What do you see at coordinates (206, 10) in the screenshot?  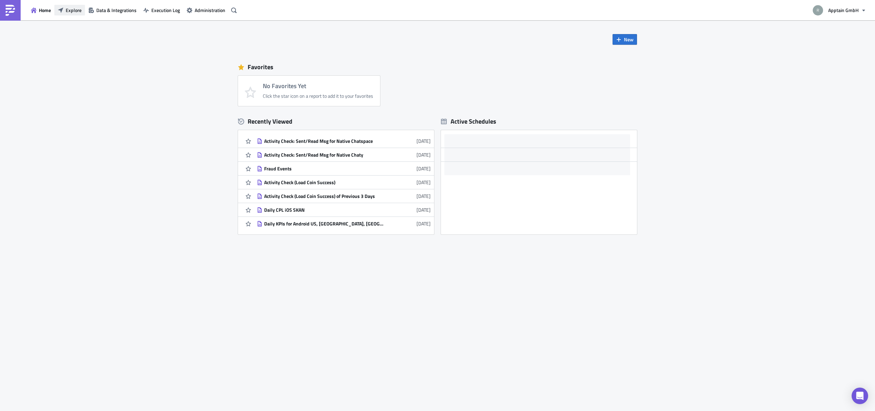 I see `button: Administration` at bounding box center [206, 10].